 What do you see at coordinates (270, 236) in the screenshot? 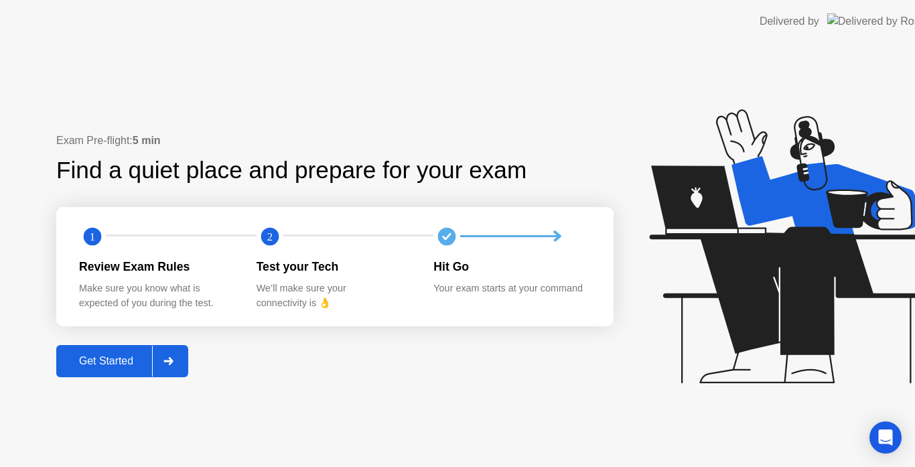
I see `text: 2` at bounding box center [270, 236].